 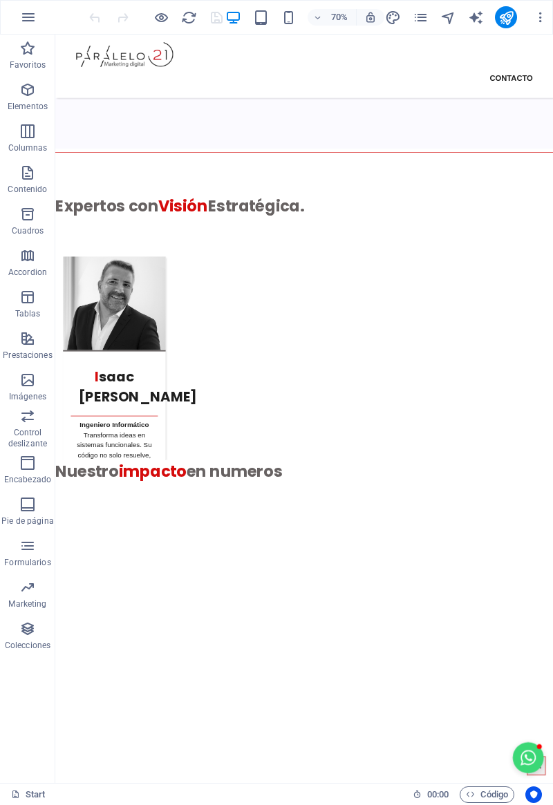 I want to click on p: Pie de página, so click(x=27, y=521).